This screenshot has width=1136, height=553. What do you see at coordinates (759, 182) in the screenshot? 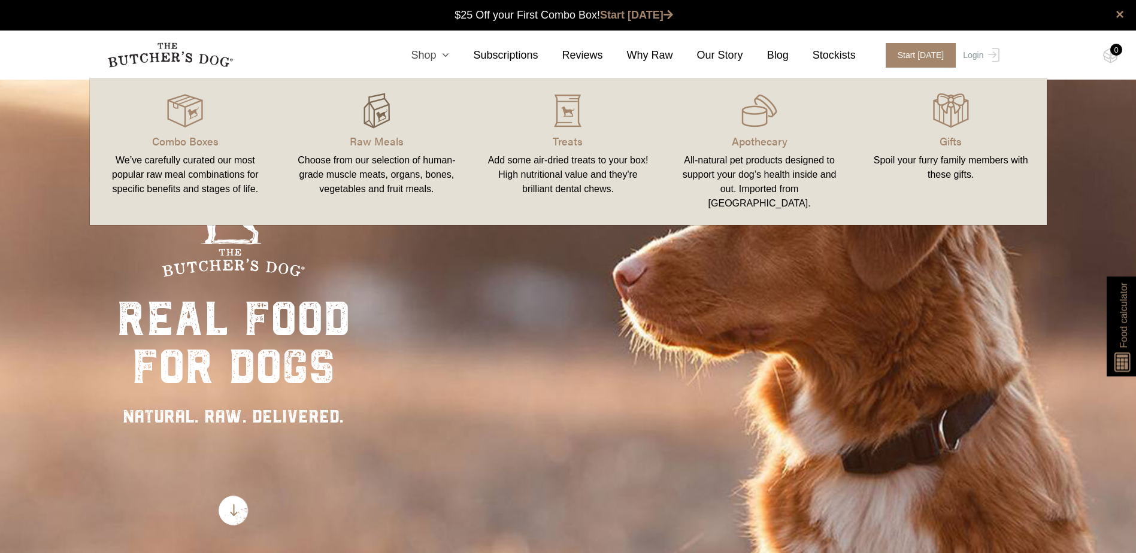
I see `div: All-natural pet products designed to support your dog’s health inside and out. Imported from [GEO...` at bounding box center [759, 182].